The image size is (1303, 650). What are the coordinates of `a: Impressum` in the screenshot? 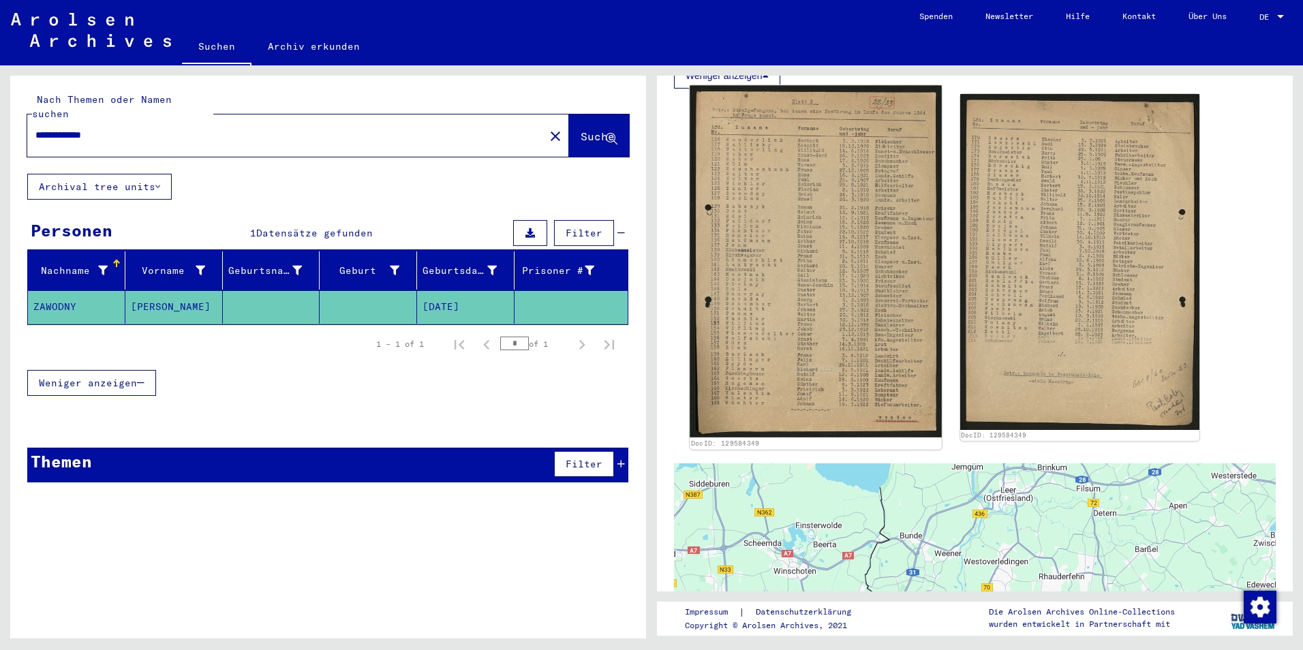 It's located at (712, 612).